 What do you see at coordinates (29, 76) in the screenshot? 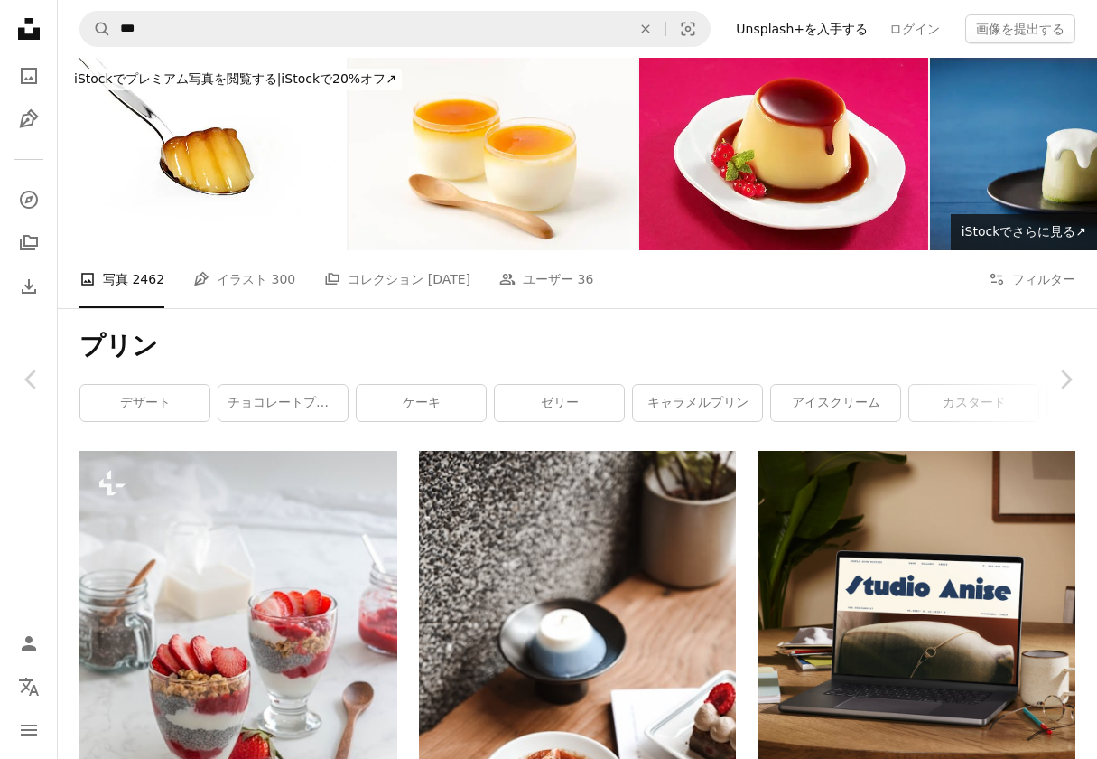
I see `a: 写真` at bounding box center [29, 76].